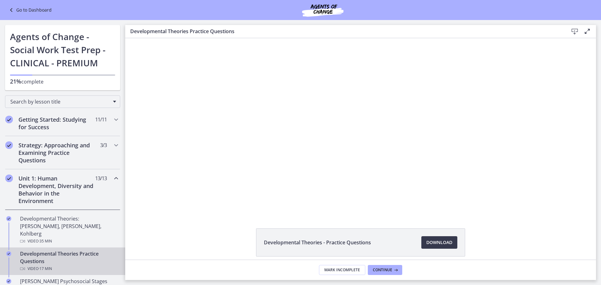  What do you see at coordinates (317, 242) in the screenshot?
I see `span: Developmental Theories - Practice Questions` at bounding box center [317, 242].